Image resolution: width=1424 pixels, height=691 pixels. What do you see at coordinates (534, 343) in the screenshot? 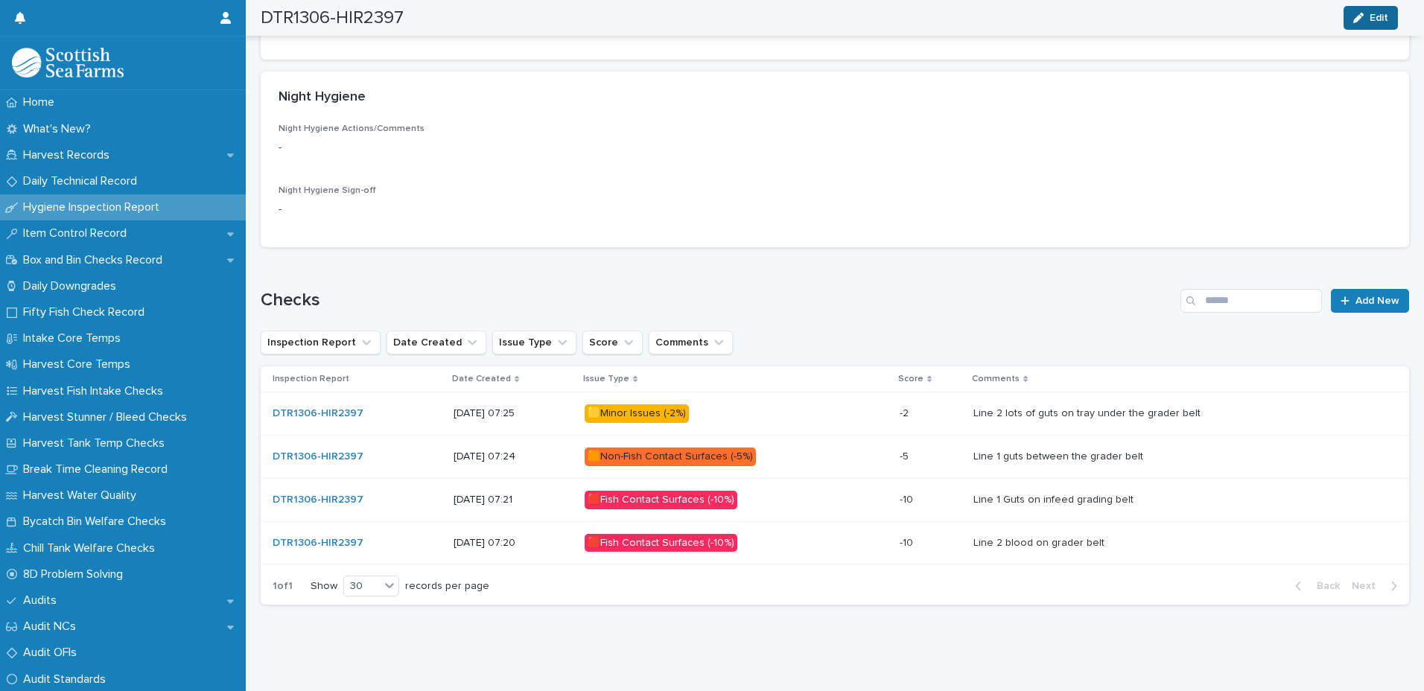
I see `button: Issue Type` at bounding box center [534, 343].